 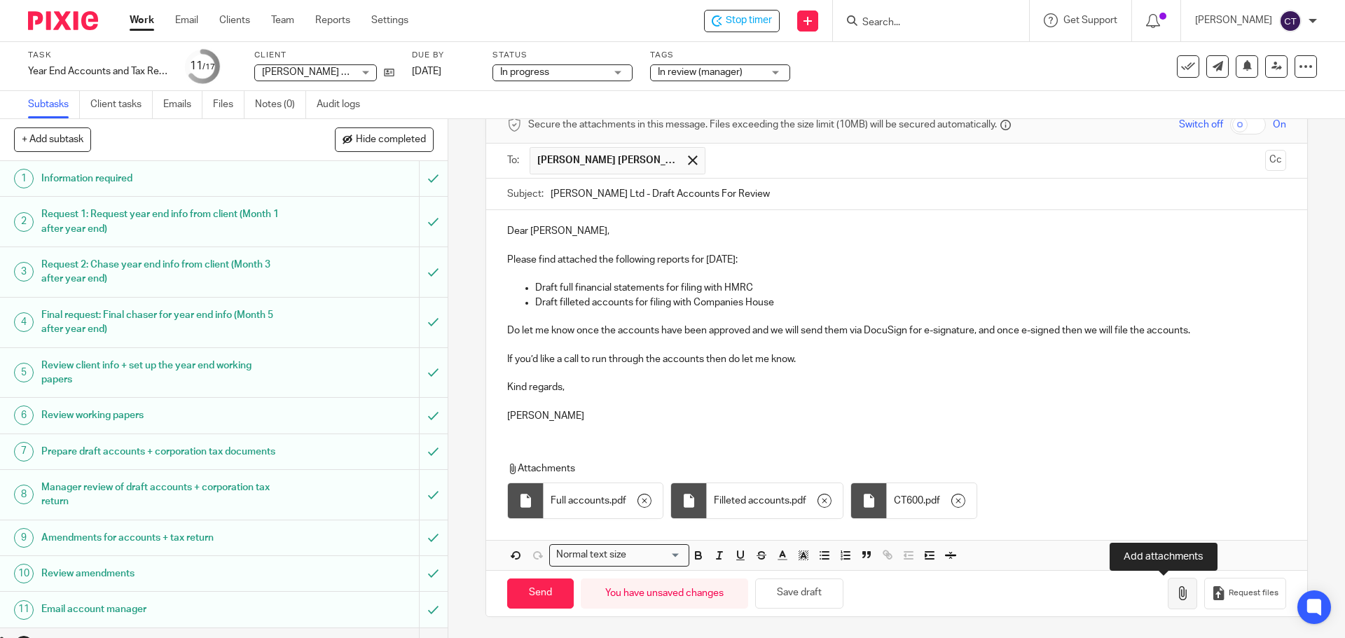 I want to click on p: If you’d like a call to run through the accounts then do let me know., so click(x=896, y=359).